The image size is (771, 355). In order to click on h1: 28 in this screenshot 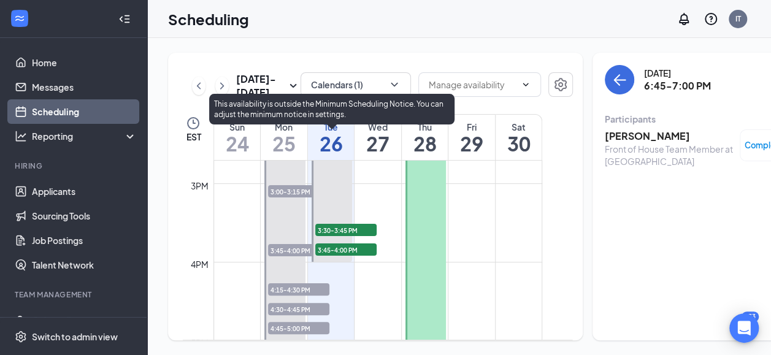, I will do `click(425, 144)`.